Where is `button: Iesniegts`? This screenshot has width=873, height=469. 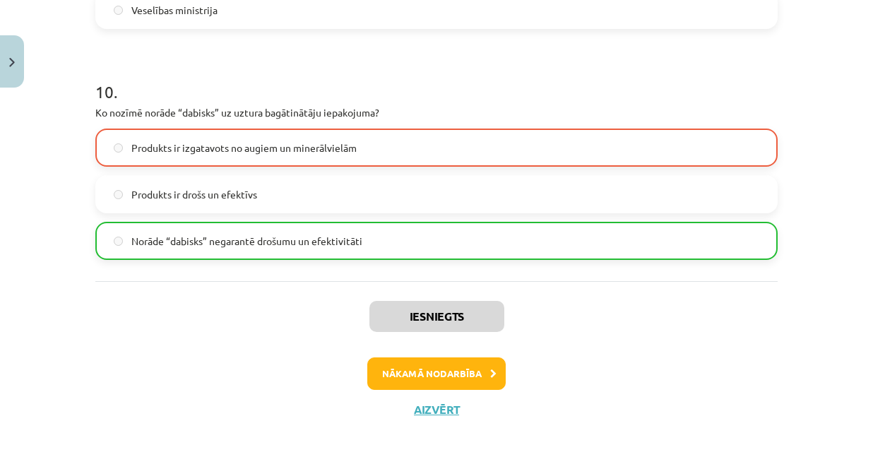
button: Iesniegts is located at coordinates (436, 316).